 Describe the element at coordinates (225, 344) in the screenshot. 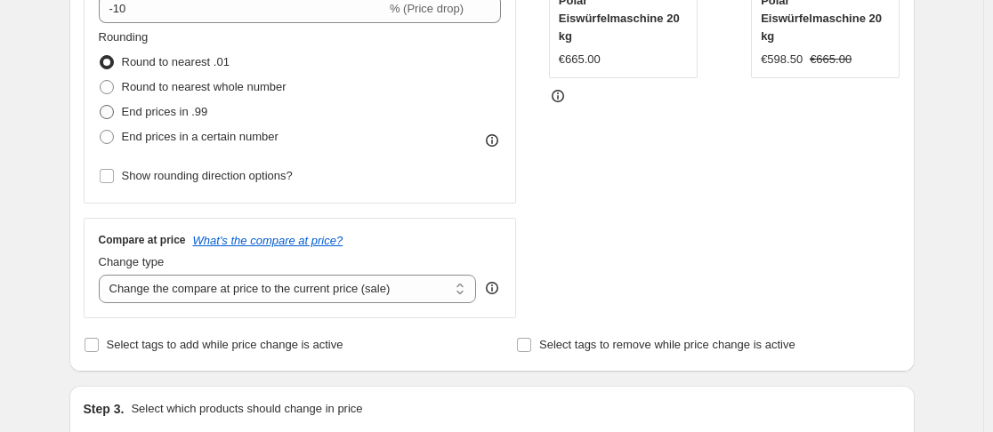

I see `span: Select tags to add while price change is active` at that location.